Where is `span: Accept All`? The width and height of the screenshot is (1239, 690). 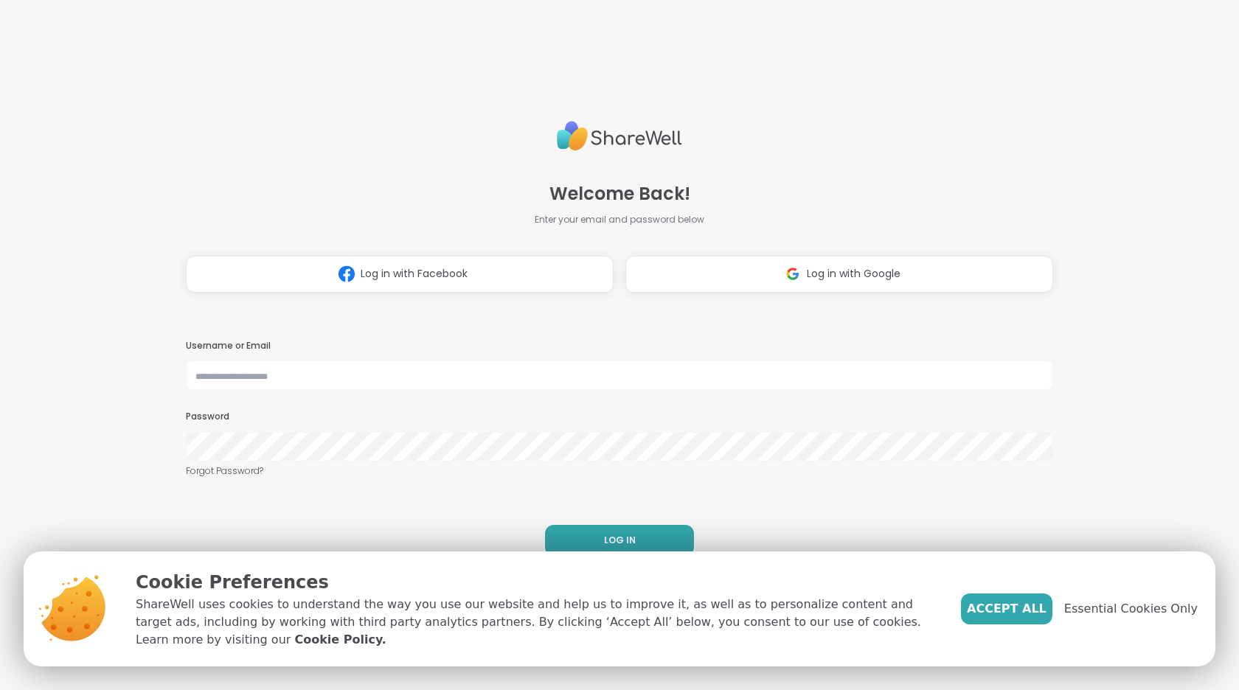
span: Accept All is located at coordinates (1007, 609).